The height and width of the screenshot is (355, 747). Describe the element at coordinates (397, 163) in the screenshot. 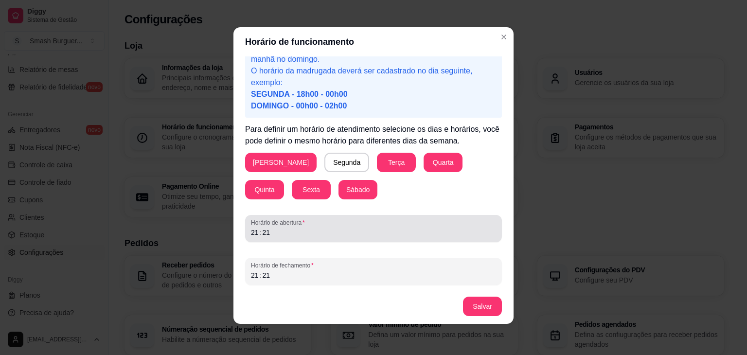

I see `button: Terça` at that location.